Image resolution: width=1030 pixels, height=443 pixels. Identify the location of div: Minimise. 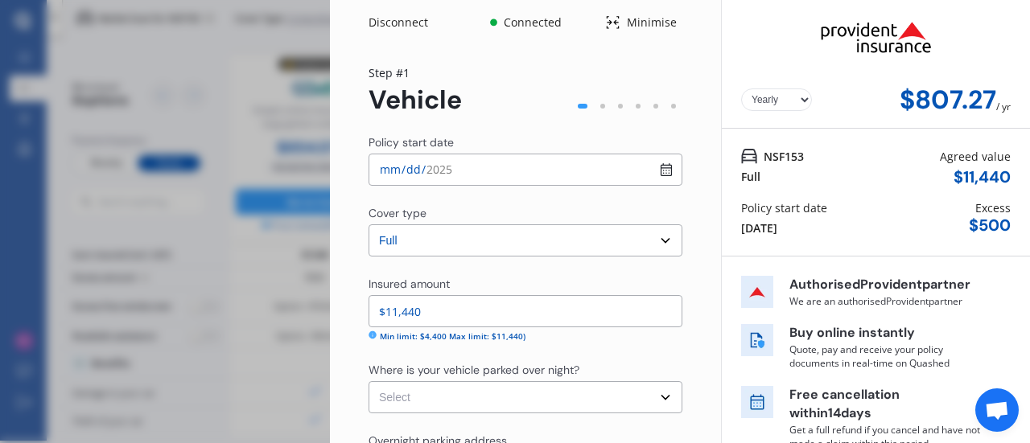
(651, 23).